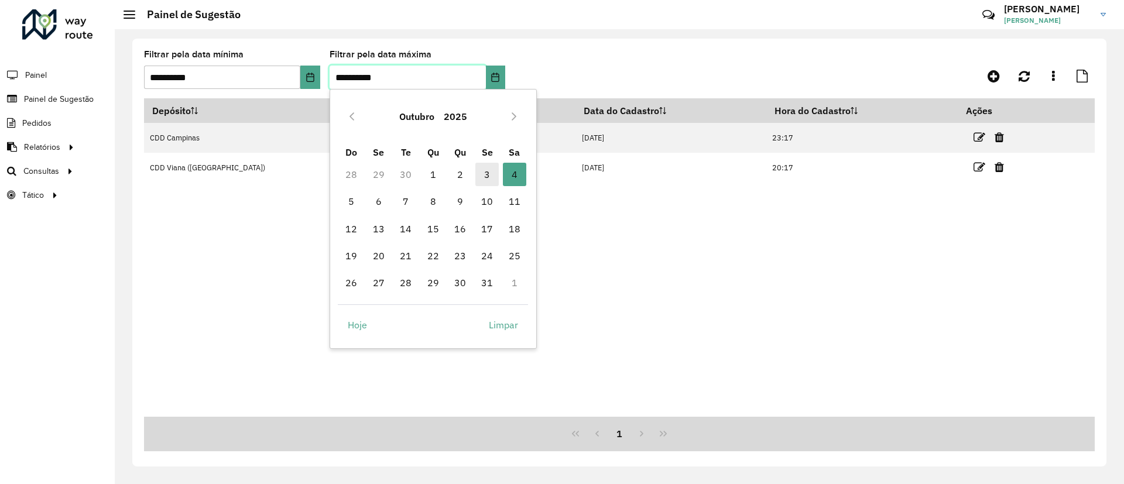  Describe the element at coordinates (379, 256) in the screenshot. I see `td: 20` at that location.